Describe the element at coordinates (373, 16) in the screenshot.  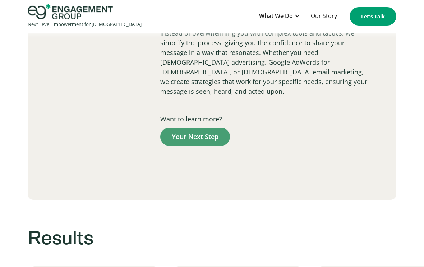
I see `a: Let's Talk` at that location.